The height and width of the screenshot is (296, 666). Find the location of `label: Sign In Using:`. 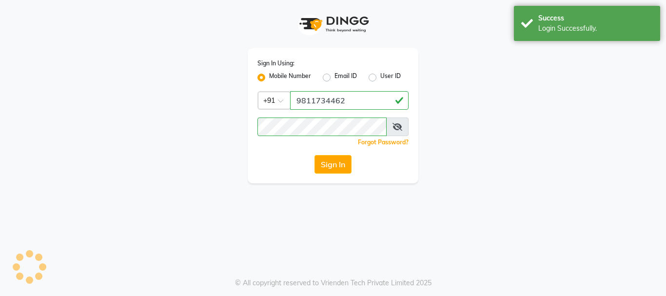

label: Sign In Using: is located at coordinates (276, 63).